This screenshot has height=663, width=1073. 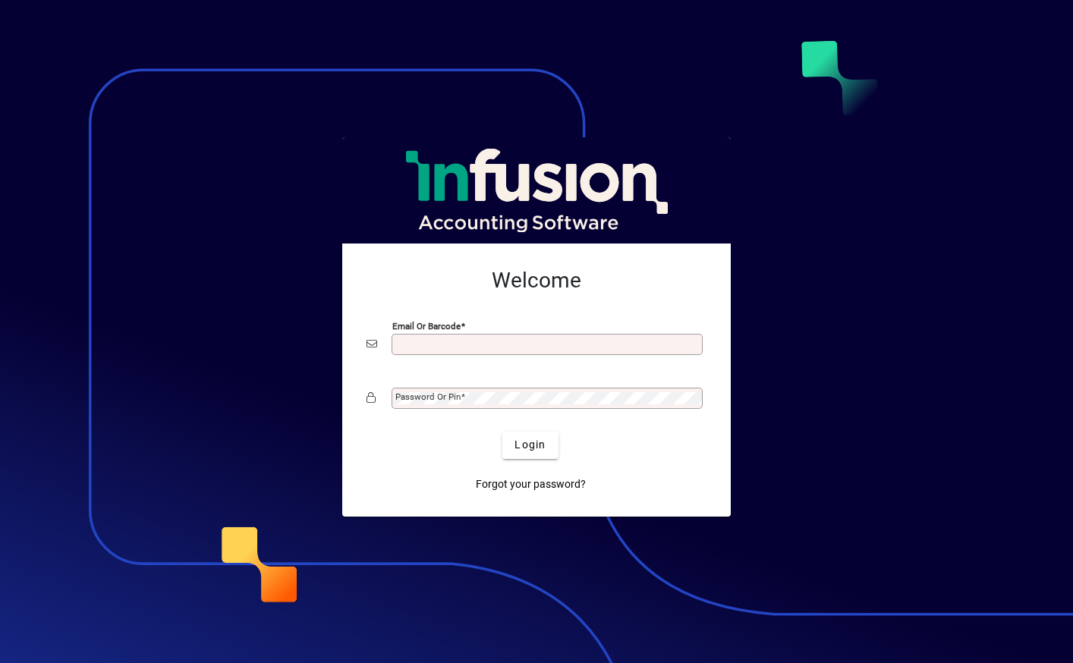 What do you see at coordinates (536, 281) in the screenshot?
I see `h2: Welcome` at bounding box center [536, 281].